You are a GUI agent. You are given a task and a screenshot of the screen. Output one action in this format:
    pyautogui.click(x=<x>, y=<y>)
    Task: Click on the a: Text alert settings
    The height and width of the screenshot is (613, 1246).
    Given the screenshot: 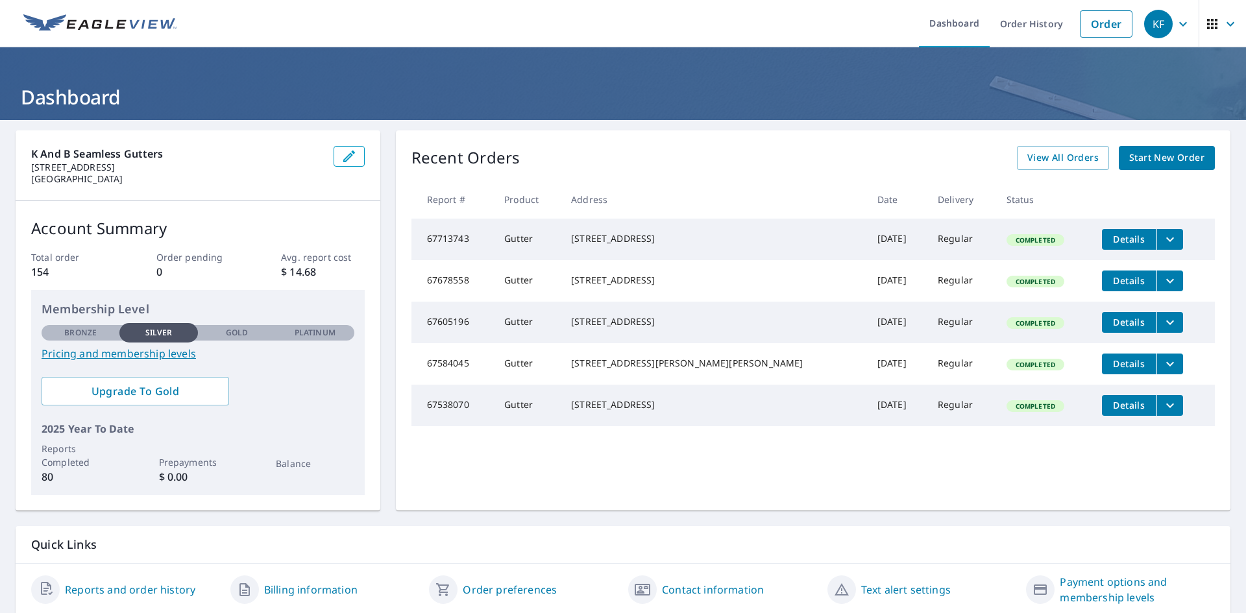 What is the action you would take?
    pyautogui.click(x=906, y=590)
    